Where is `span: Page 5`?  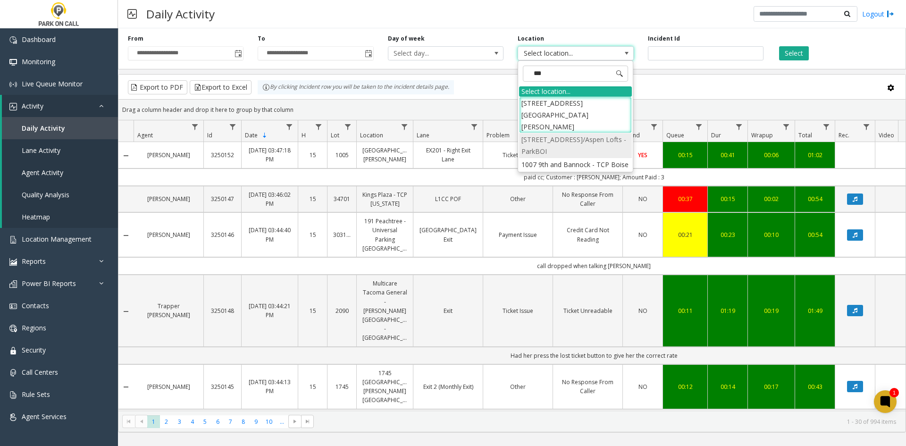
span: Page 5 is located at coordinates (205, 421).